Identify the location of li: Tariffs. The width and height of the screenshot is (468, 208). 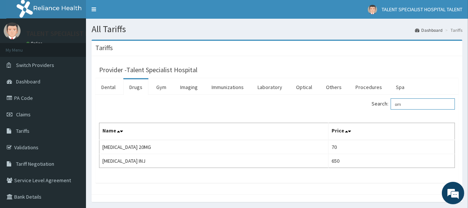
(453, 30).